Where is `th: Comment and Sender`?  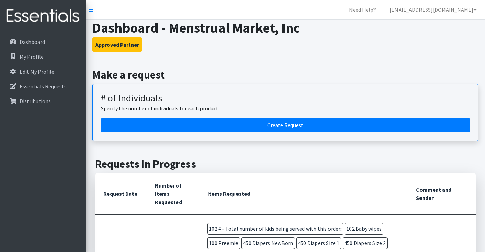
th: Comment and Sender is located at coordinates (442, 194).